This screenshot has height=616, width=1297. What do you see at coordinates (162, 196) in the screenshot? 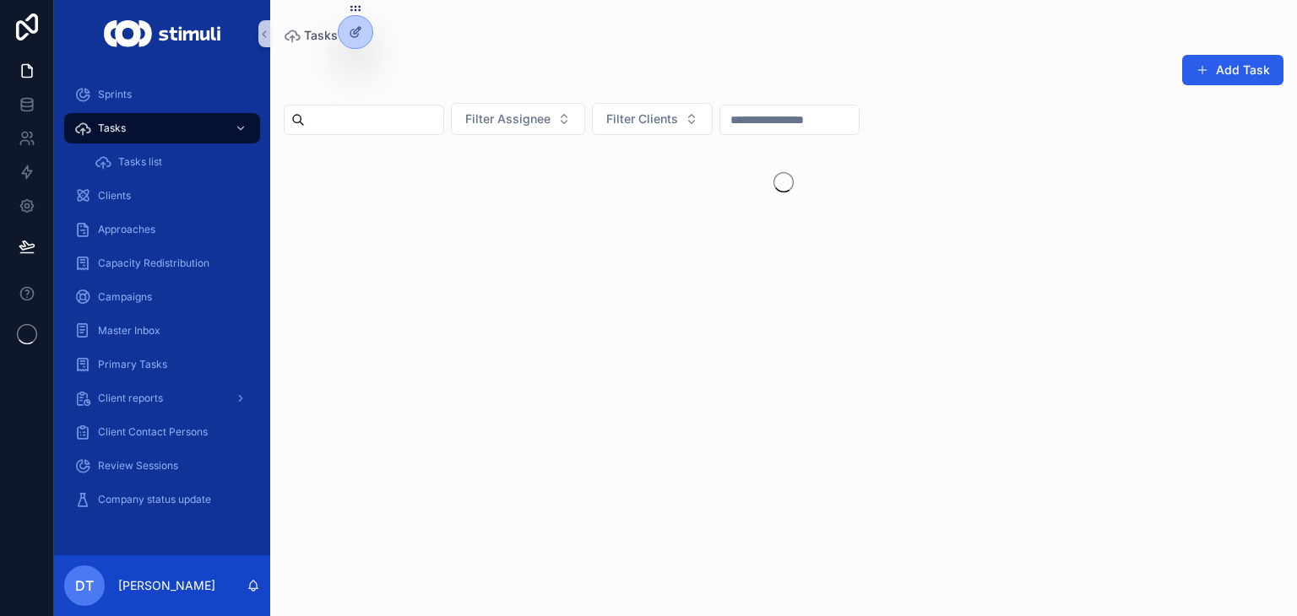
I see `a: Clients` at bounding box center [162, 196].